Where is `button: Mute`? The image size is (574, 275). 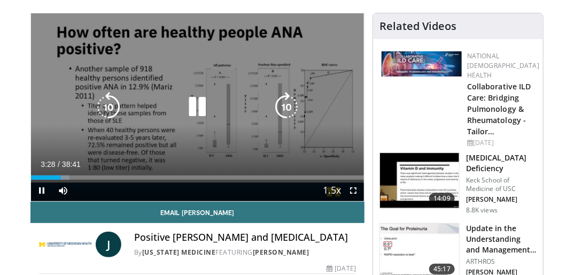
button: Mute is located at coordinates (63, 190).